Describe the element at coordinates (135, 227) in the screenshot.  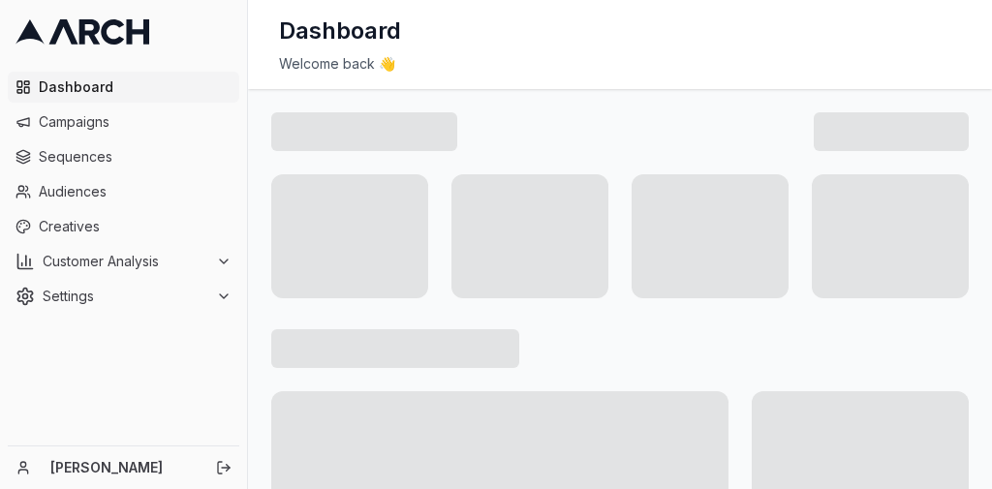
I see `span: Creatives` at that location.